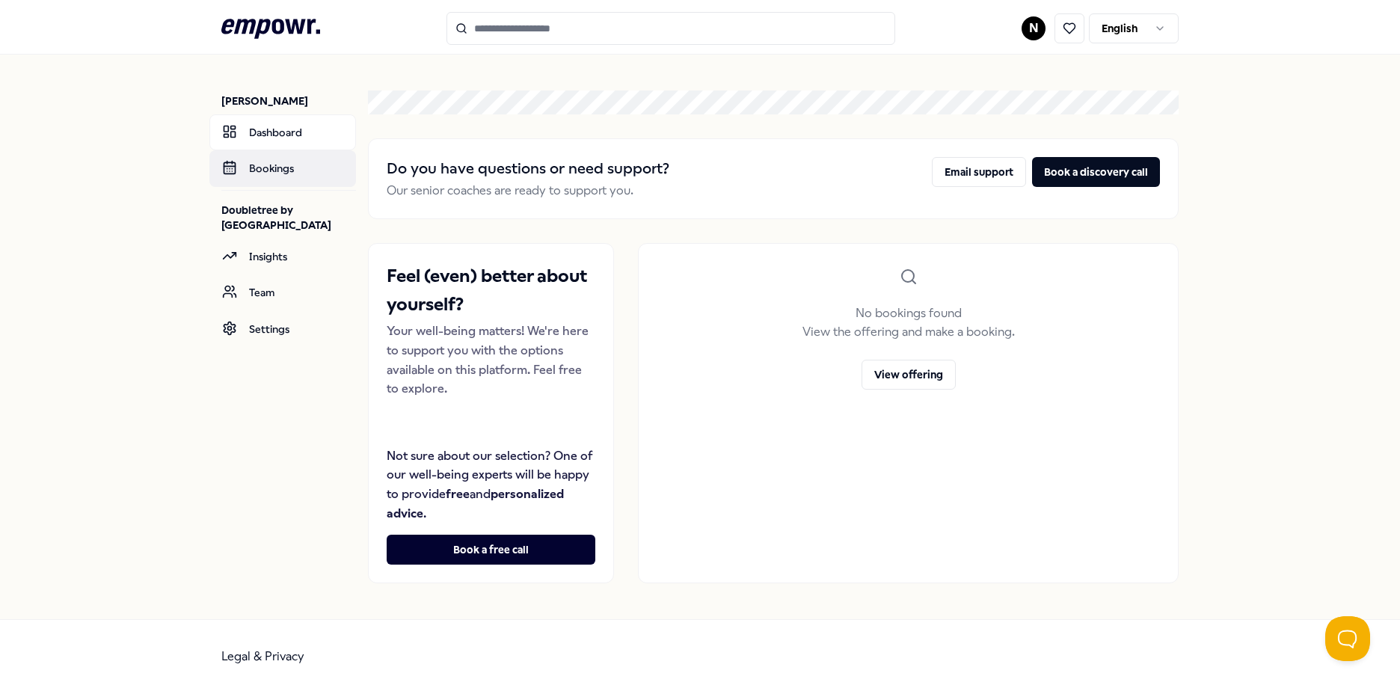 The image size is (1400, 691). What do you see at coordinates (283, 329) in the screenshot?
I see `a: Settings` at bounding box center [283, 329].